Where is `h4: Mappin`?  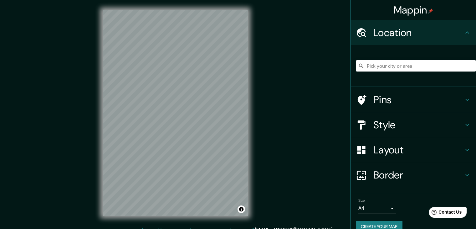
h4: Mappin is located at coordinates (414, 10).